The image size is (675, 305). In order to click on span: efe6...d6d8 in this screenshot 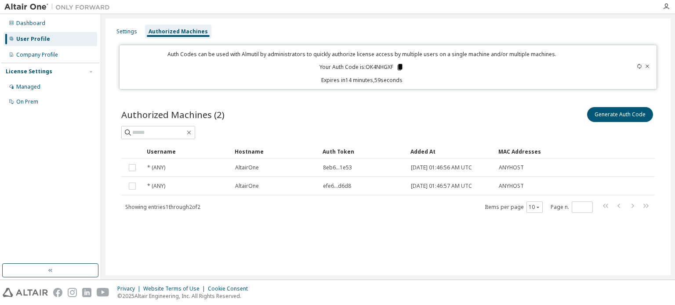, I will do `click(337, 186)`.